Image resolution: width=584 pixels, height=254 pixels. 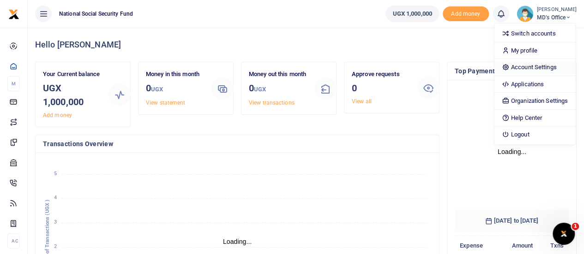 What do you see at coordinates (535, 51) in the screenshot?
I see `a: My profile` at bounding box center [535, 51].